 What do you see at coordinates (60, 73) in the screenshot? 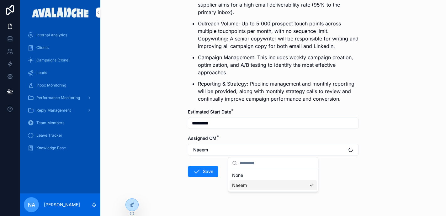
I see `a: Leads` at bounding box center [60, 73].